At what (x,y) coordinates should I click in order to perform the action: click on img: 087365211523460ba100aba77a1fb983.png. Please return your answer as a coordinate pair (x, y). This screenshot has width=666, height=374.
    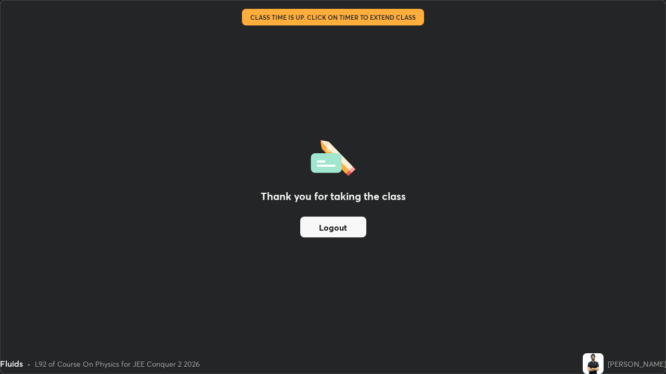
    Looking at the image, I should click on (593, 364).